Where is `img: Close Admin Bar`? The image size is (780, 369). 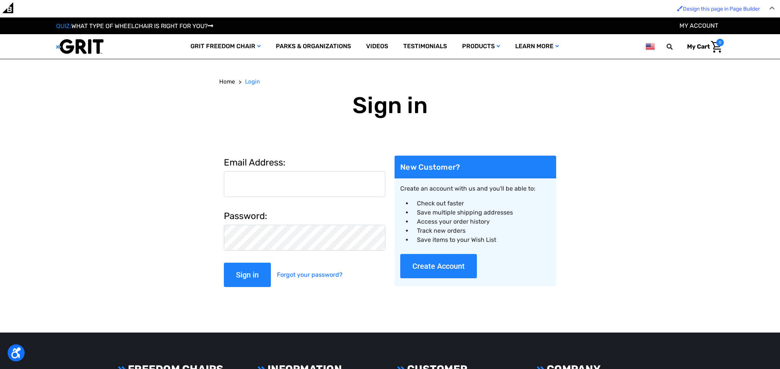 img: Close Admin Bar is located at coordinates (772, 8).